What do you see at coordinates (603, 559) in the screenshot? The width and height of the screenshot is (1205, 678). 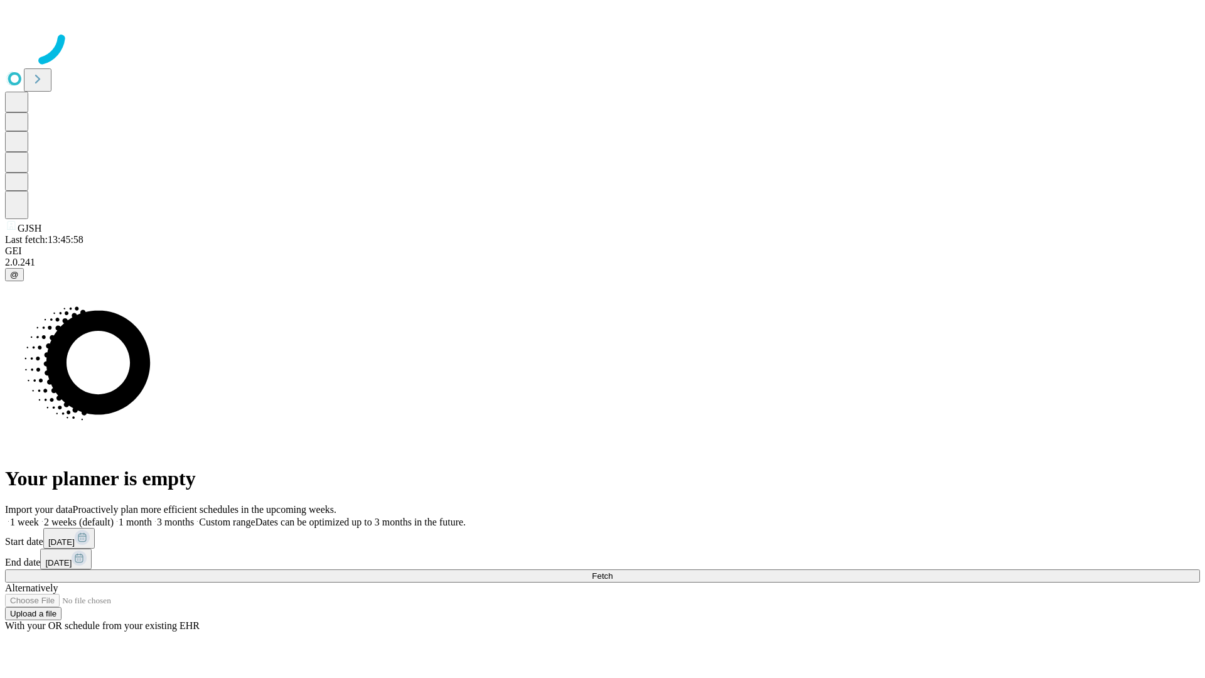 I see `div: End date` at bounding box center [603, 559].